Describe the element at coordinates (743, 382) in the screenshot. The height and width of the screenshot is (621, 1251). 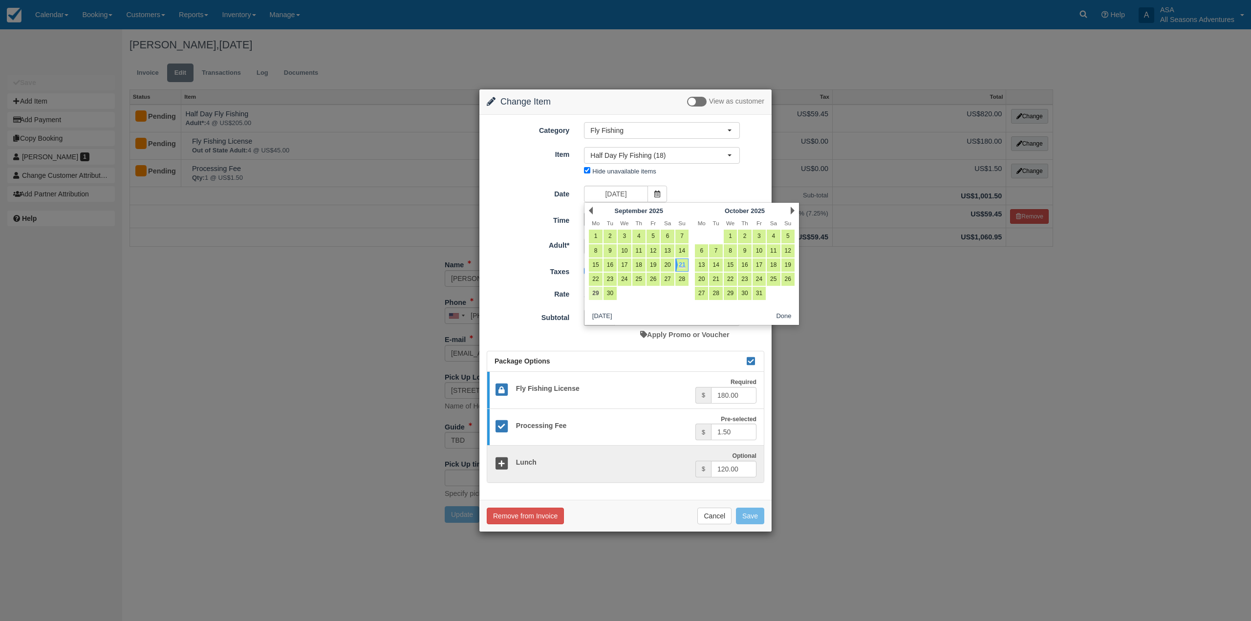
I see `strong: Required` at that location.